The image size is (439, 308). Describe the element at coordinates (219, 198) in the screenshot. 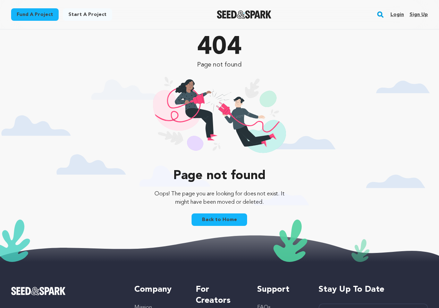

I see `p: Oops! The page you are looking for does not exist. It might have been moved or deleted.` at that location.